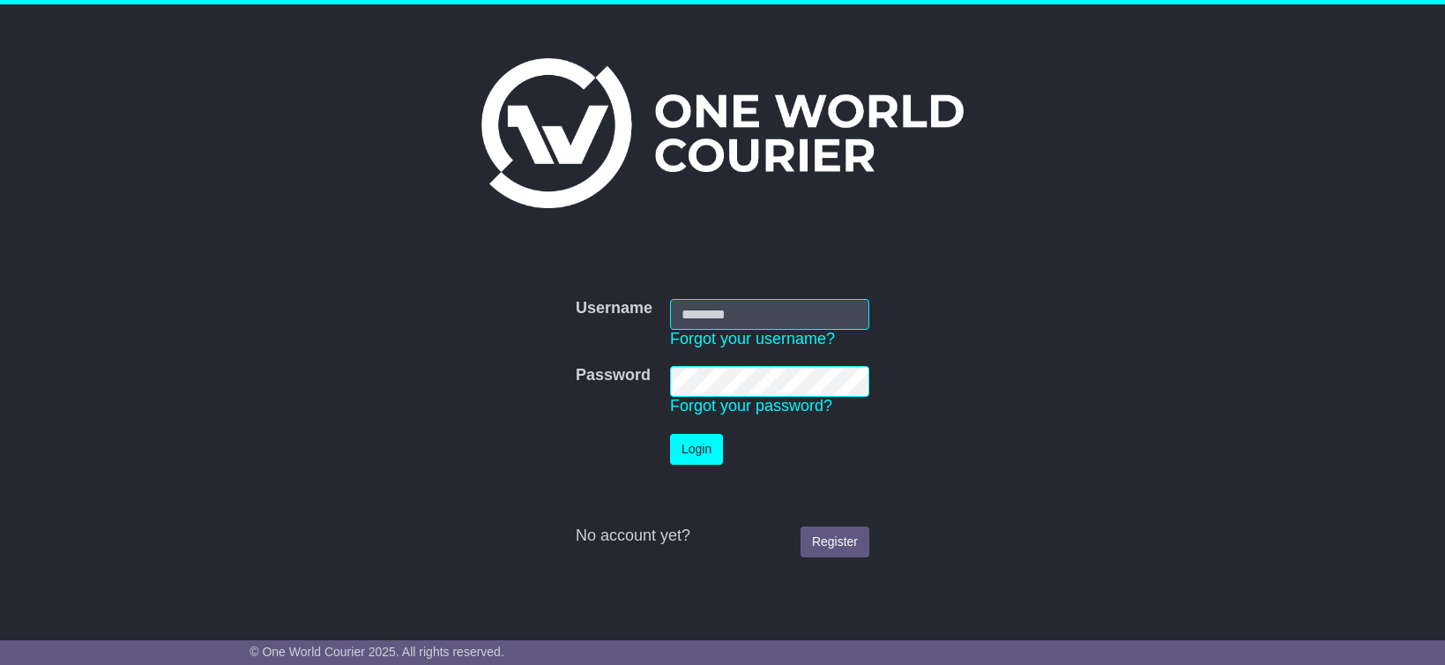 The height and width of the screenshot is (665, 1445). I want to click on label: Username, so click(614, 309).